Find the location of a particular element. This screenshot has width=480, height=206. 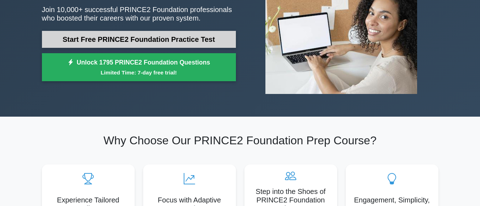

h2: Why Choose Our PRINCE2 Foundation Prep Course? is located at coordinates (240, 141).